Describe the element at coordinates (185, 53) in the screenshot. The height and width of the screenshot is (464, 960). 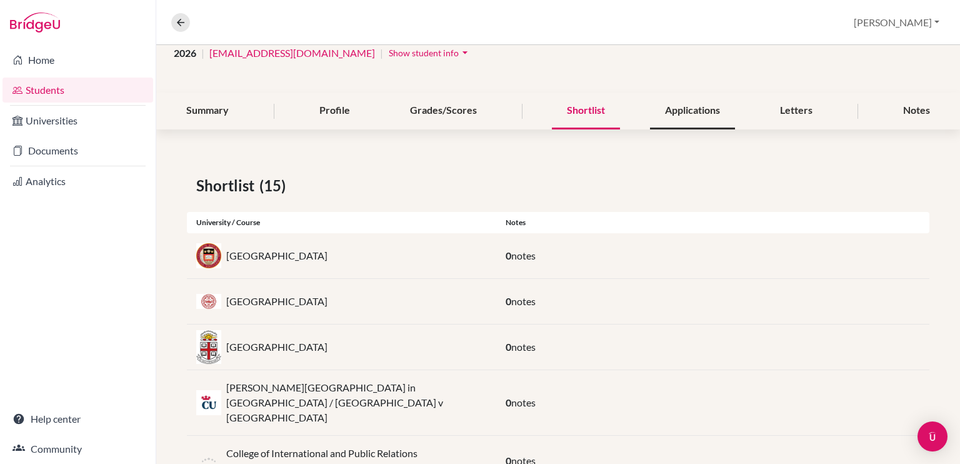
I see `span: 2026` at that location.